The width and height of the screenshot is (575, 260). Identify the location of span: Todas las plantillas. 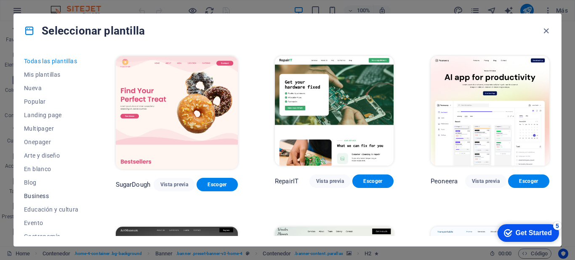
(51, 61).